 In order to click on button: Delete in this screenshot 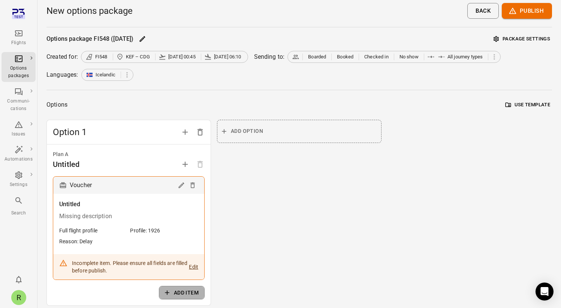, I will do `click(193, 186)`.